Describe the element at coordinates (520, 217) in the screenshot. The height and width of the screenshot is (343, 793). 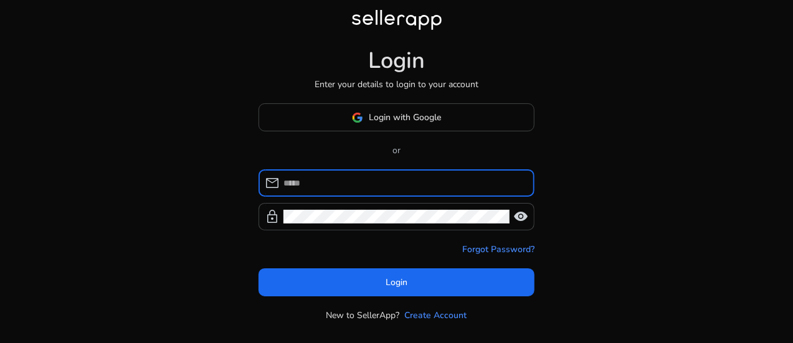
I see `span: visibility` at that location.